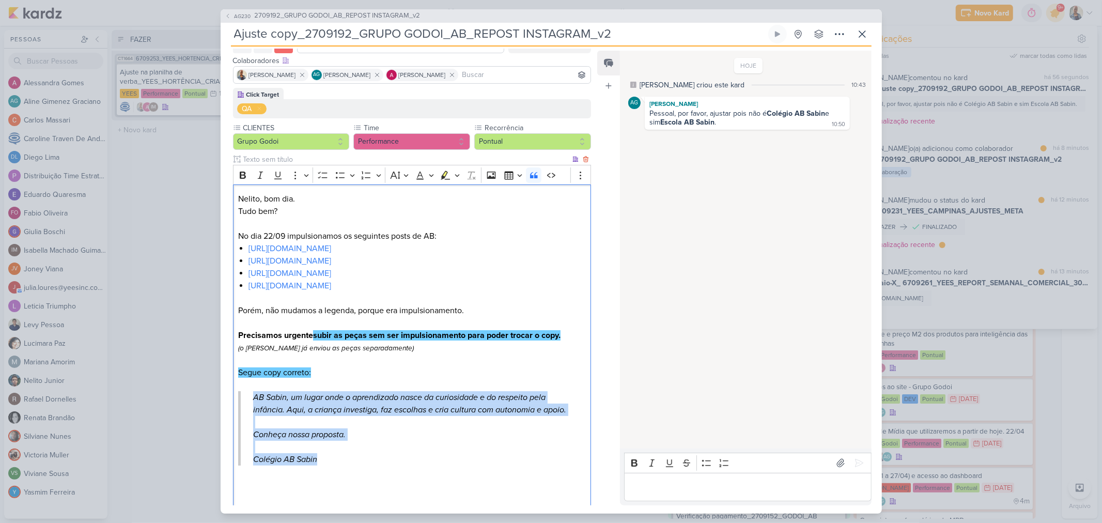 This screenshot has width=1102, height=523. Describe the element at coordinates (296, 128) in the screenshot. I see `label: CLIENTES` at that location.